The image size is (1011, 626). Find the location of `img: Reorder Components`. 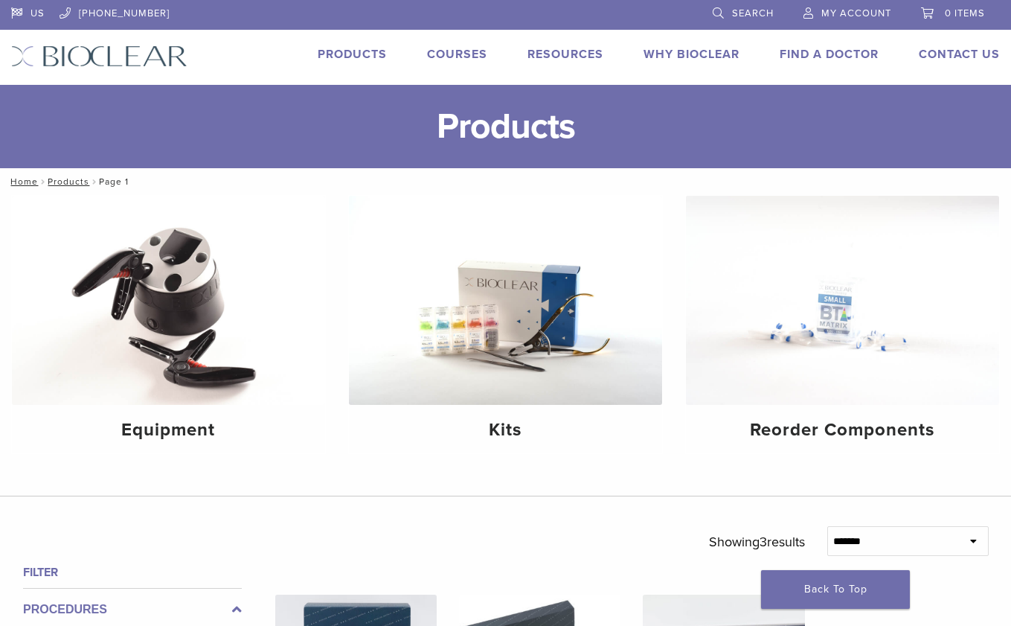

img: Reorder Components is located at coordinates (842, 300).